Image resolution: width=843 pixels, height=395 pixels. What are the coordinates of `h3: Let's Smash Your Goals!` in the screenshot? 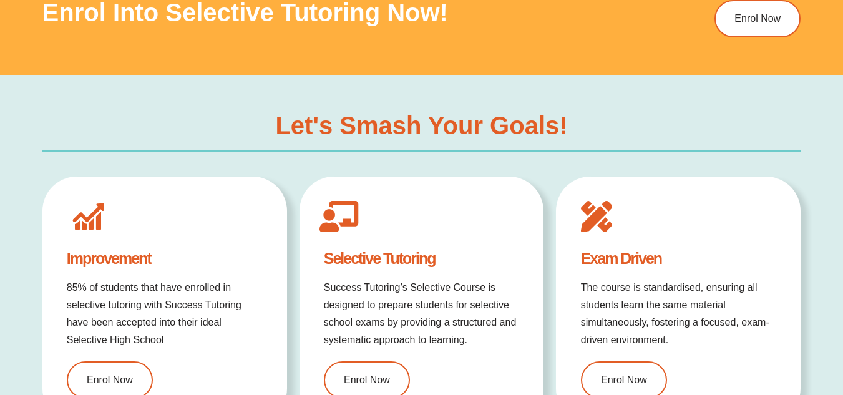 It's located at (421, 125).